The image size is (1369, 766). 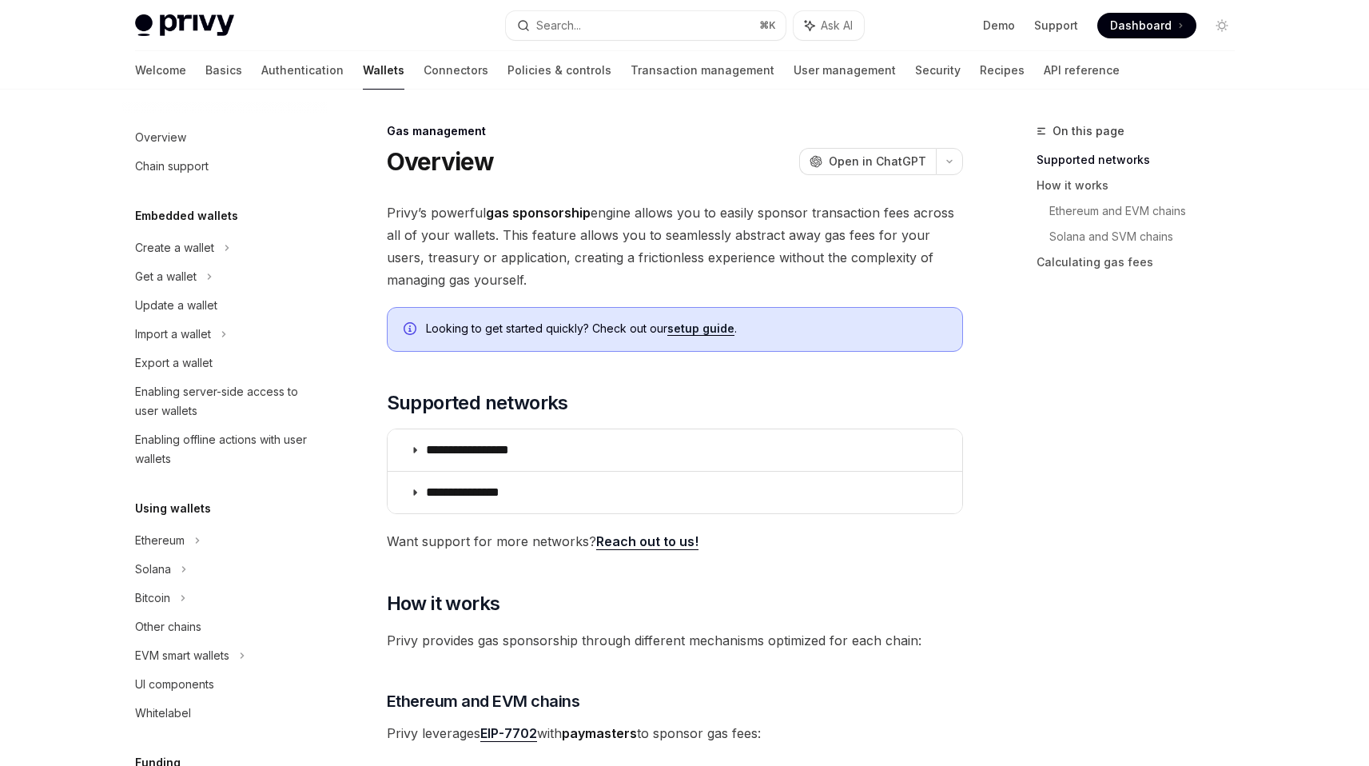 What do you see at coordinates (877, 161) in the screenshot?
I see `span: Open in ChatGPT` at bounding box center [877, 161].